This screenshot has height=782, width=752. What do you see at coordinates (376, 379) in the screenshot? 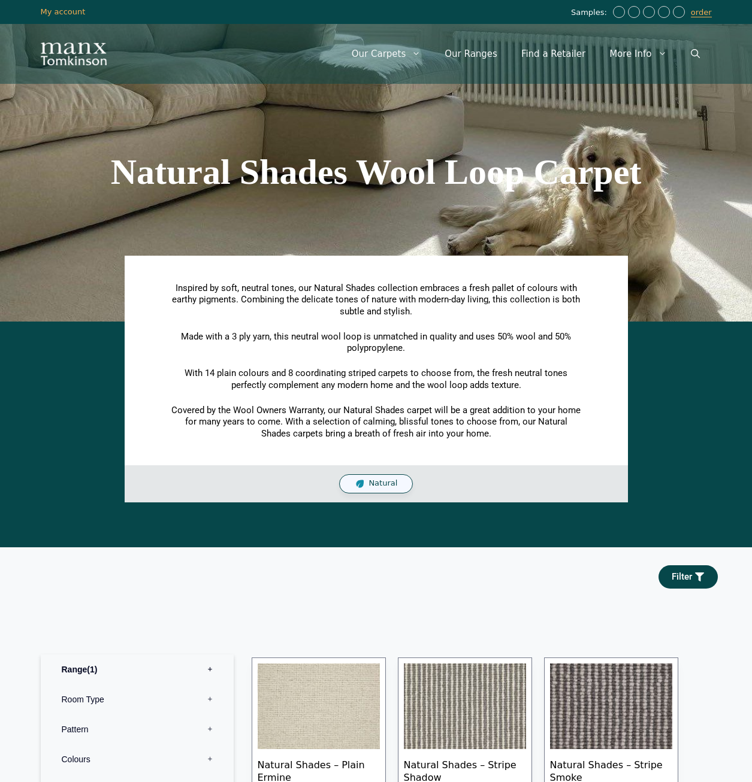
I see `span: With 14 plain colours and 8 coordinating striped carpets to choose from, the fresh neutral tones ...` at bounding box center [376, 379].